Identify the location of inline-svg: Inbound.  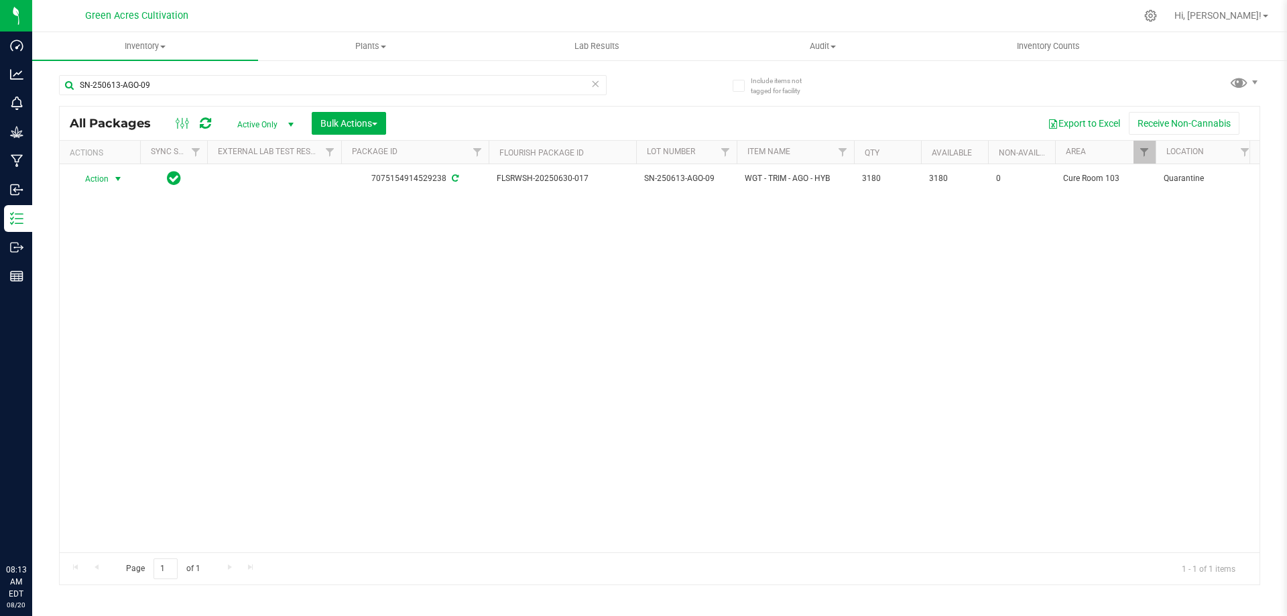
(17, 190).